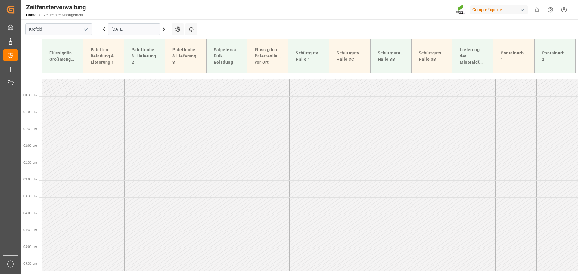 This screenshot has height=274, width=578. I want to click on font: 04:00 Uhr, so click(30, 213).